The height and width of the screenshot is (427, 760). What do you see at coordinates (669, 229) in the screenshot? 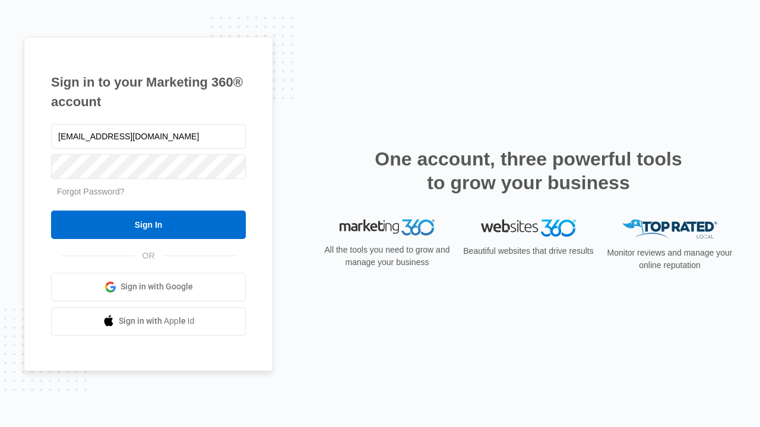
I see `img: Top Rated Local` at bounding box center [669, 229].